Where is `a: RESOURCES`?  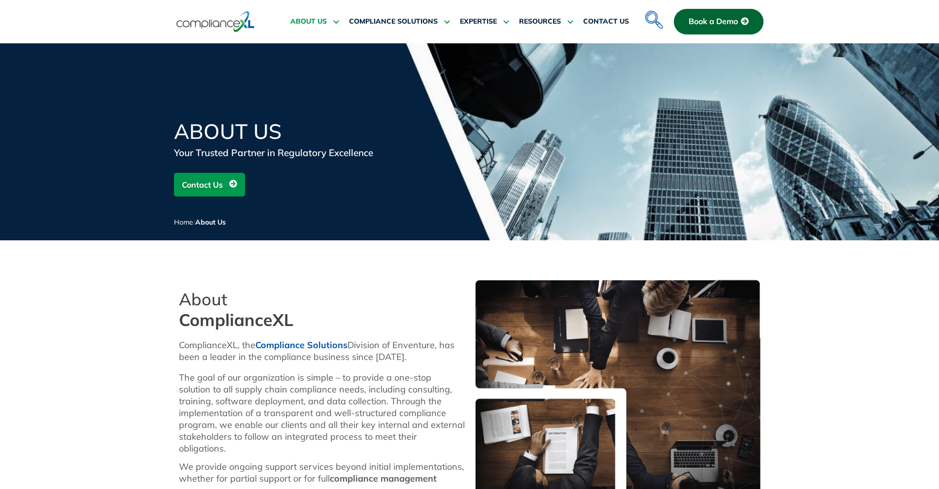
a: RESOURCES is located at coordinates (546, 22).